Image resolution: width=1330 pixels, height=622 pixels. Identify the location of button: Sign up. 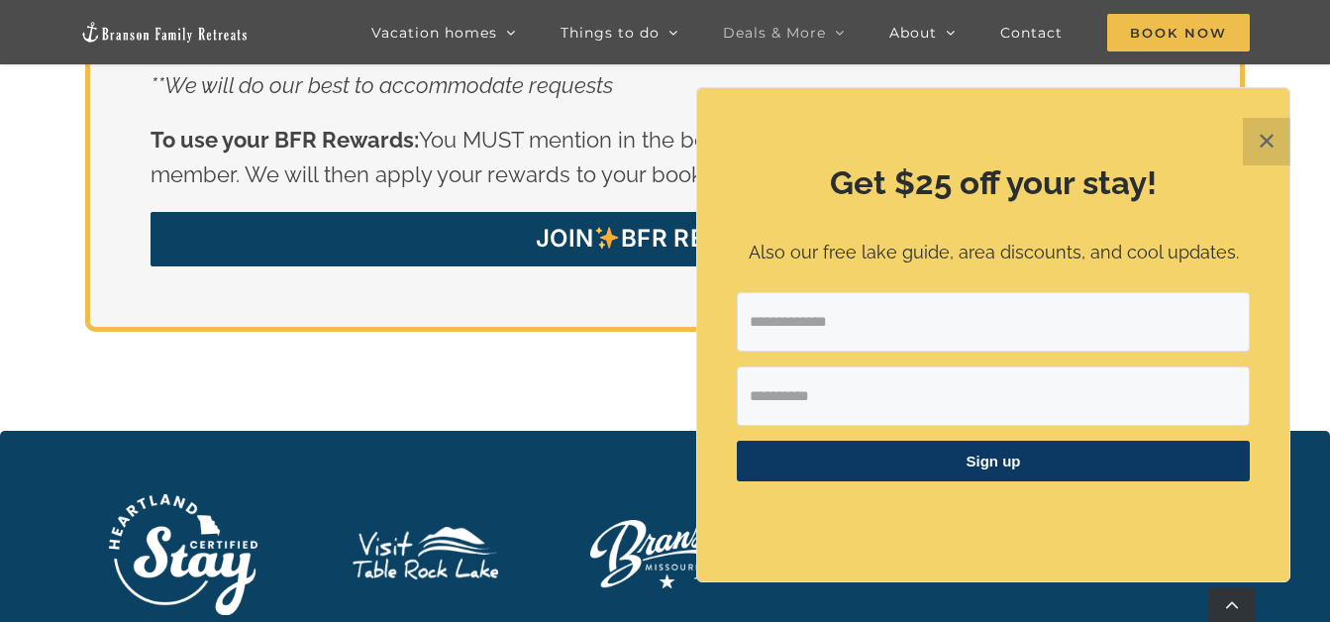
(994, 461).